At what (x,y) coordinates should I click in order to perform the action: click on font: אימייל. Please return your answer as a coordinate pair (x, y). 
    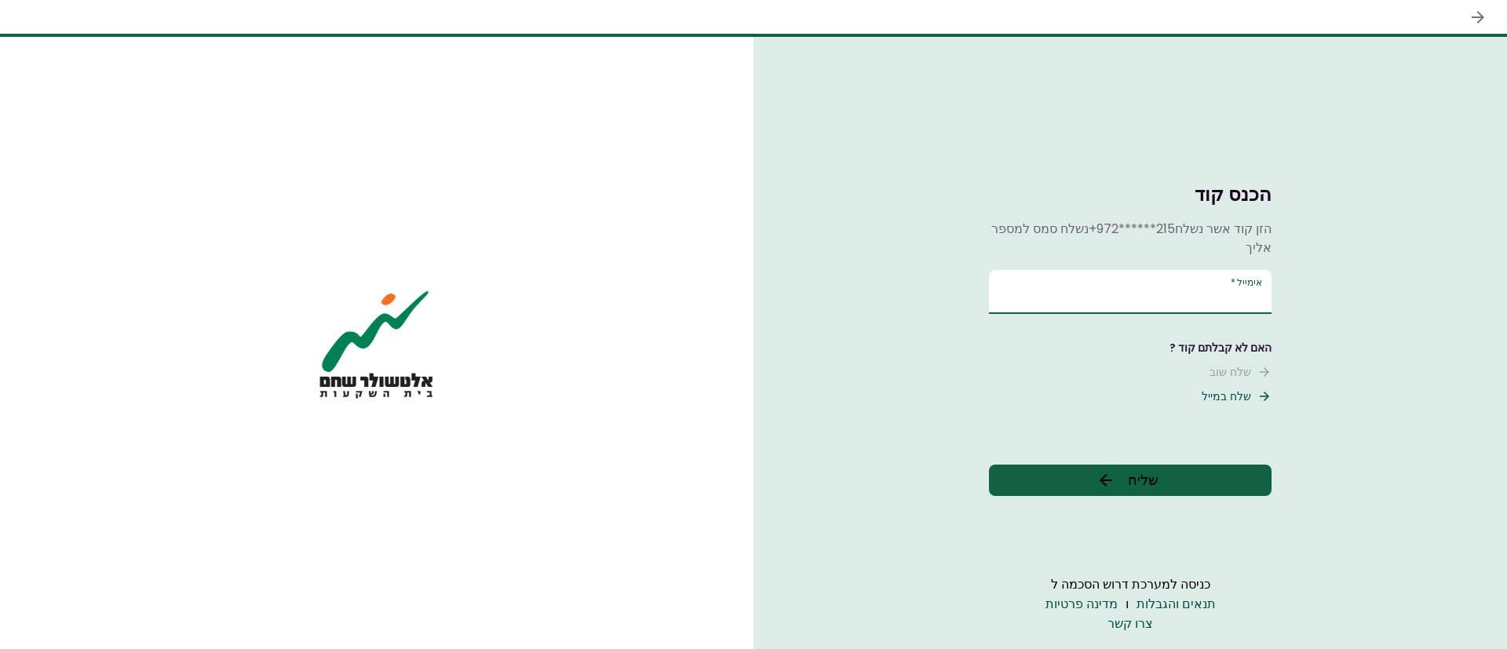
    Looking at the image, I should click on (1249, 282).